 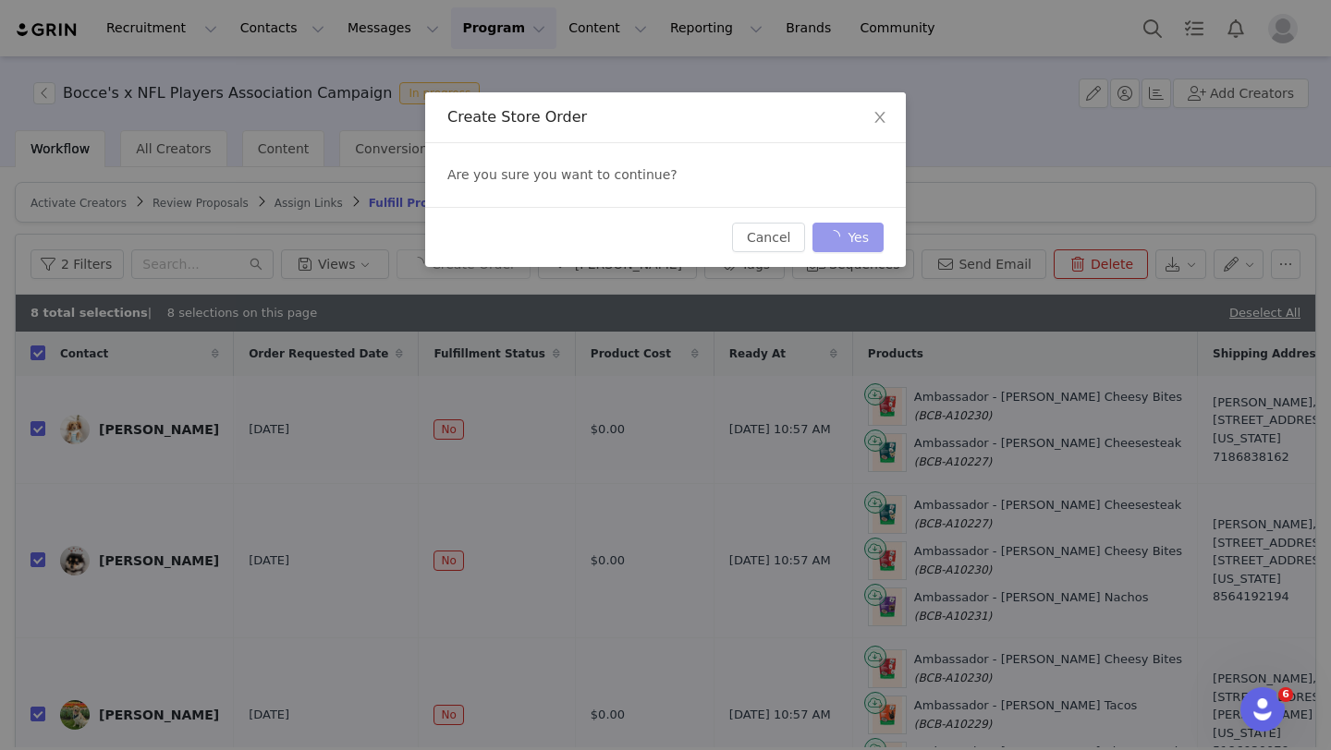 I want to click on div: Are you sure you want to continue?, so click(x=665, y=175).